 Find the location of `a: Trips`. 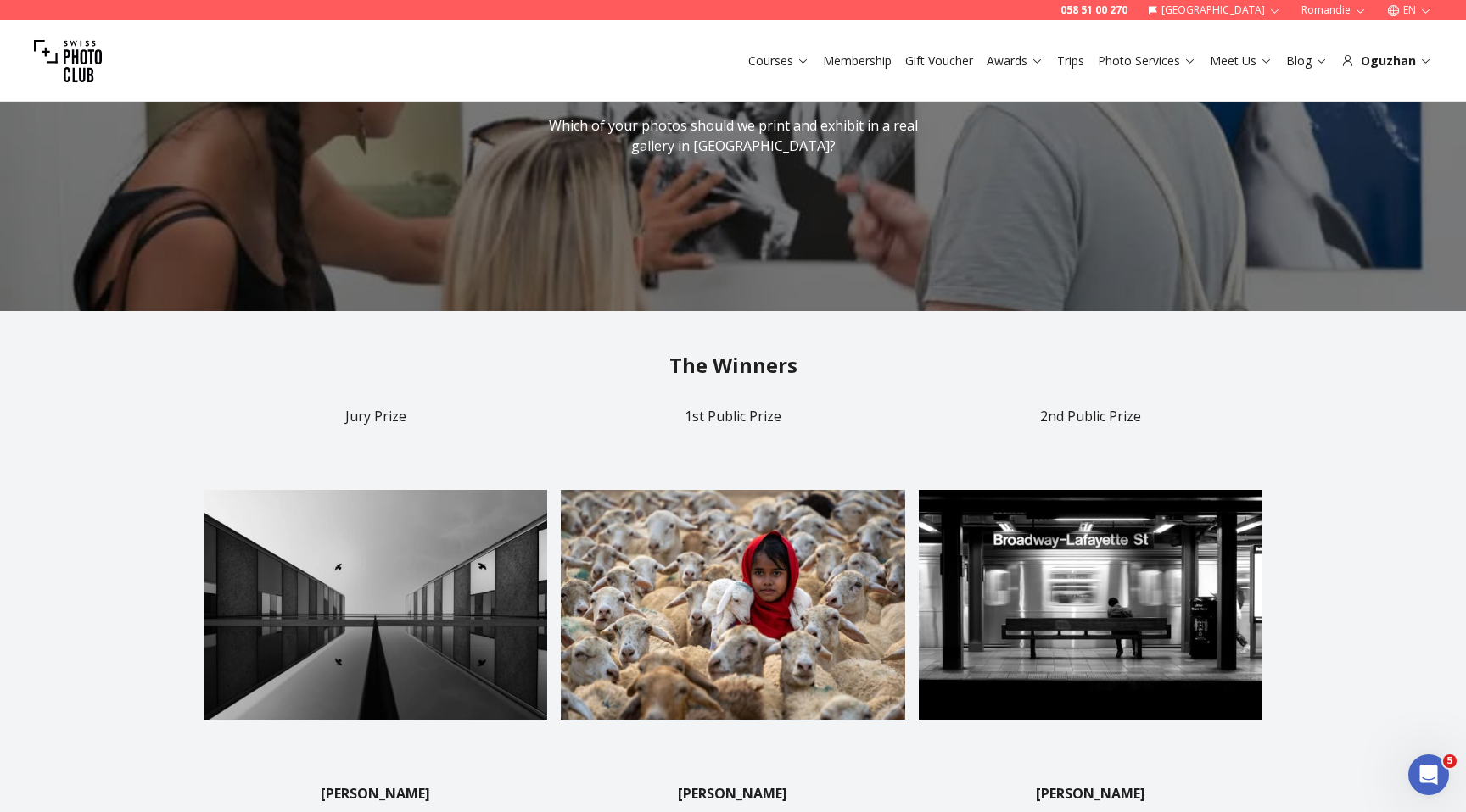

a: Trips is located at coordinates (1070, 61).